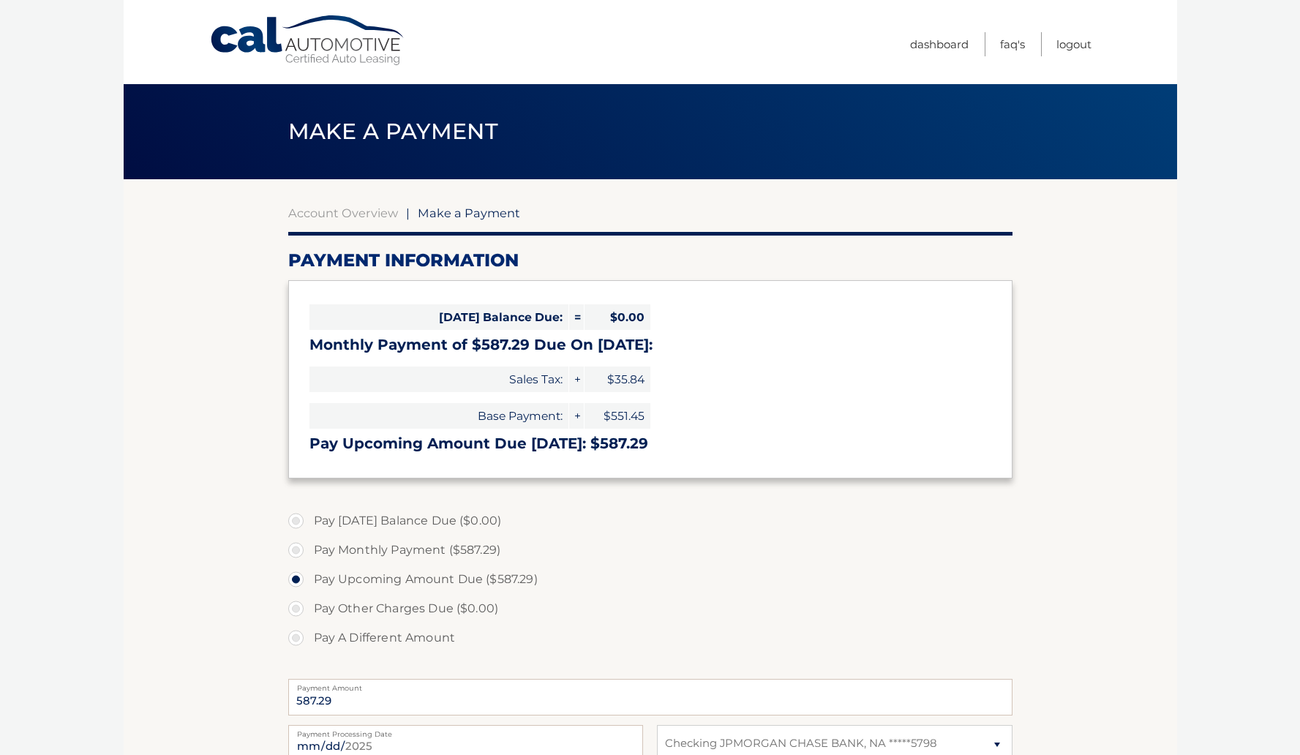 The height and width of the screenshot is (755, 1300). Describe the element at coordinates (651, 261) in the screenshot. I see `h2: Payment Information` at that location.